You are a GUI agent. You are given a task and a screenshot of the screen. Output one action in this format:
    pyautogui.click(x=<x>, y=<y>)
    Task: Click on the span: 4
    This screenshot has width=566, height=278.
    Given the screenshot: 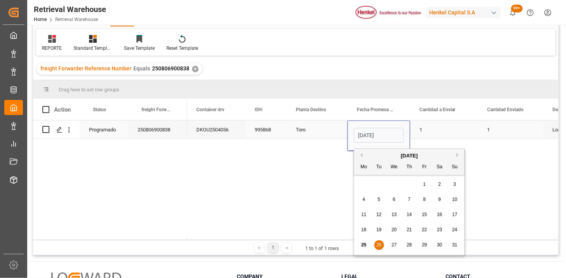 What is the action you would take?
    pyautogui.click(x=364, y=199)
    